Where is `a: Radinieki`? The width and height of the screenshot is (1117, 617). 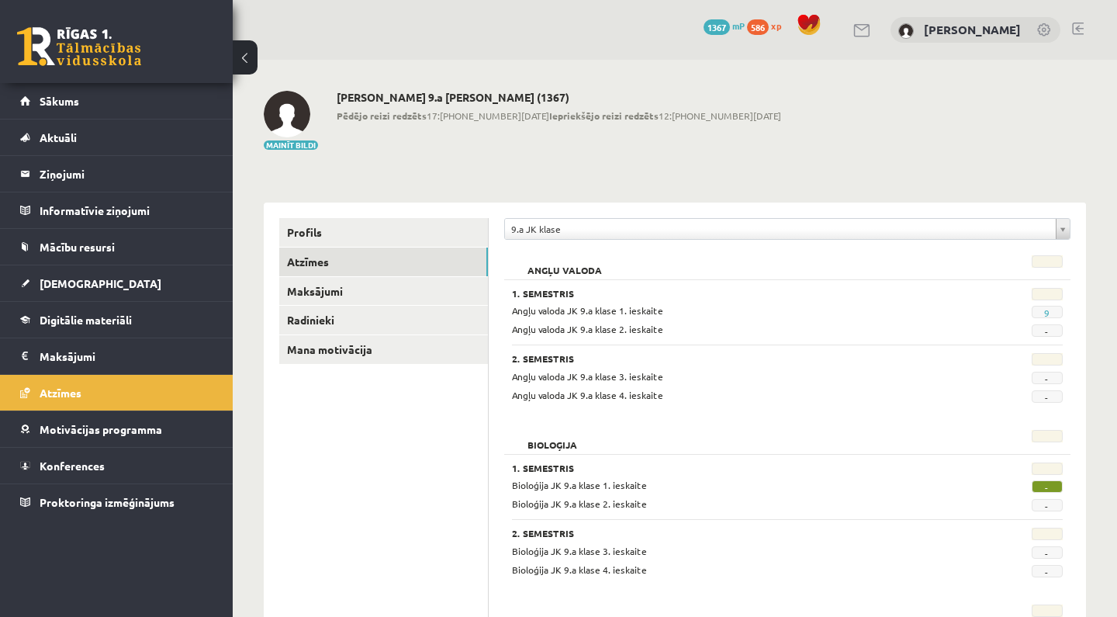 a: Radinieki is located at coordinates (383, 320).